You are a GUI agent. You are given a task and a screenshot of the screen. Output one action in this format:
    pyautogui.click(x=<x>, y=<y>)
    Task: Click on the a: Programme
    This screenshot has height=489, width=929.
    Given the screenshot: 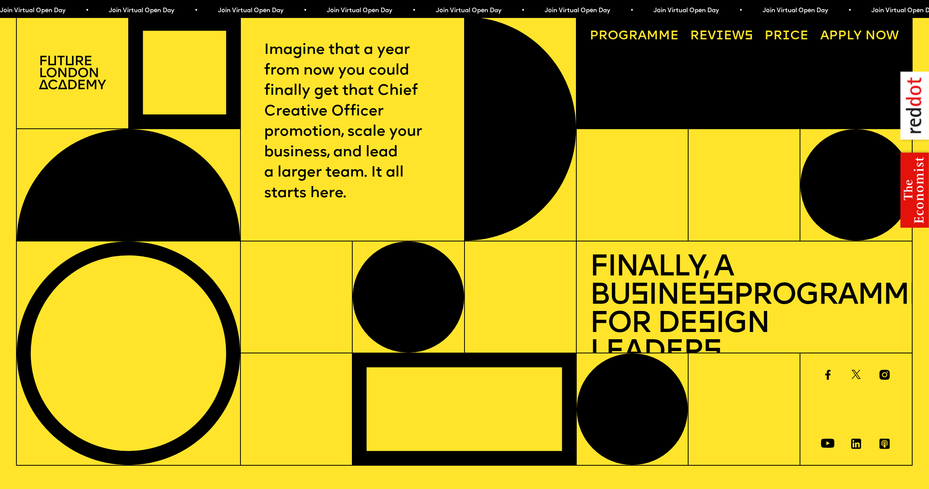 What is the action you would take?
    pyautogui.click(x=634, y=36)
    